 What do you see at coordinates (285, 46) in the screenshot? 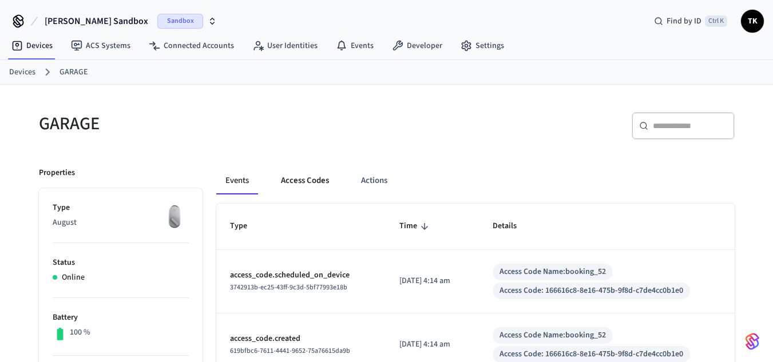
I see `a: User Identities` at bounding box center [285, 46].